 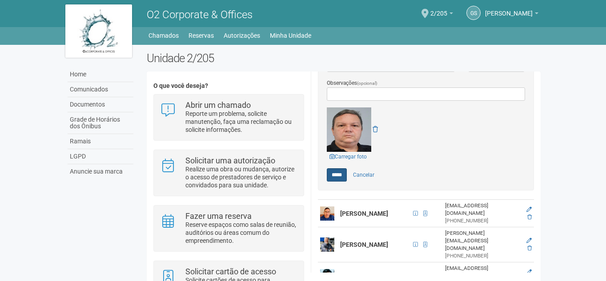 What do you see at coordinates (508, 9) in the screenshot?
I see `span: Gilberto Stiebler Filho` at bounding box center [508, 9].